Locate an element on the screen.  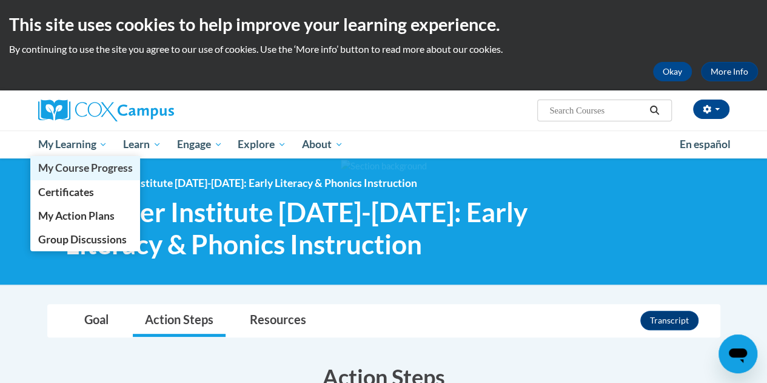
a: My Learning is located at coordinates (73, 144).